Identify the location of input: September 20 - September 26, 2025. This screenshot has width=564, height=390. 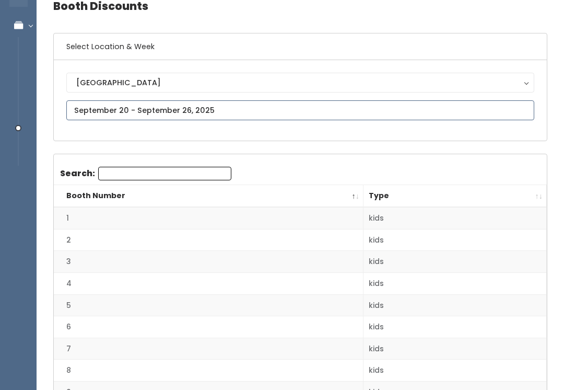
(301, 110).